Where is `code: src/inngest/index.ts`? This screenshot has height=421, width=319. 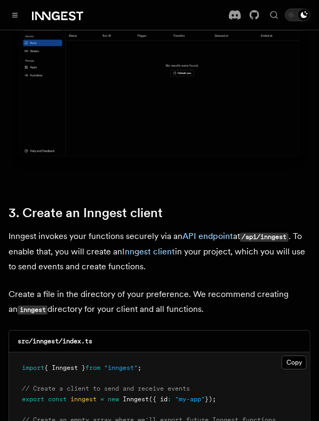 code: src/inngest/index.ts is located at coordinates (55, 342).